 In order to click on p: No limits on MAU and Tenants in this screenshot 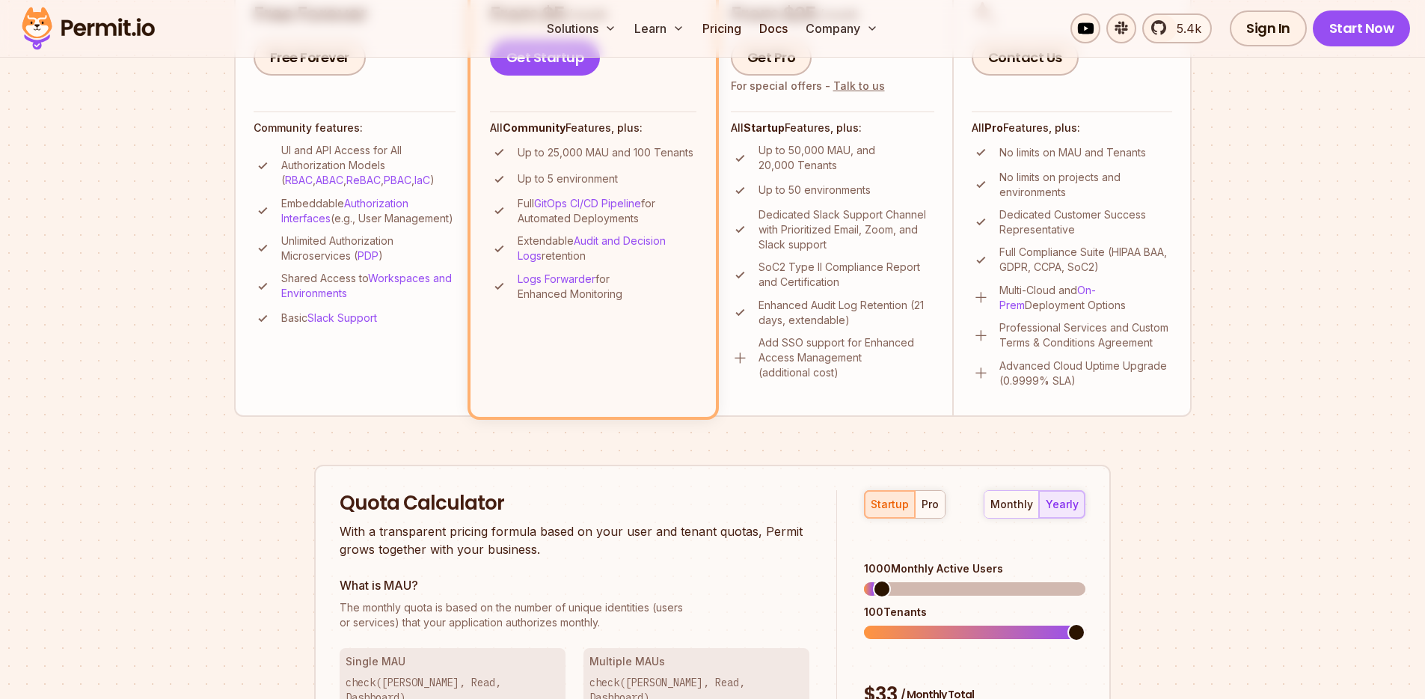, I will do `click(1073, 153)`.